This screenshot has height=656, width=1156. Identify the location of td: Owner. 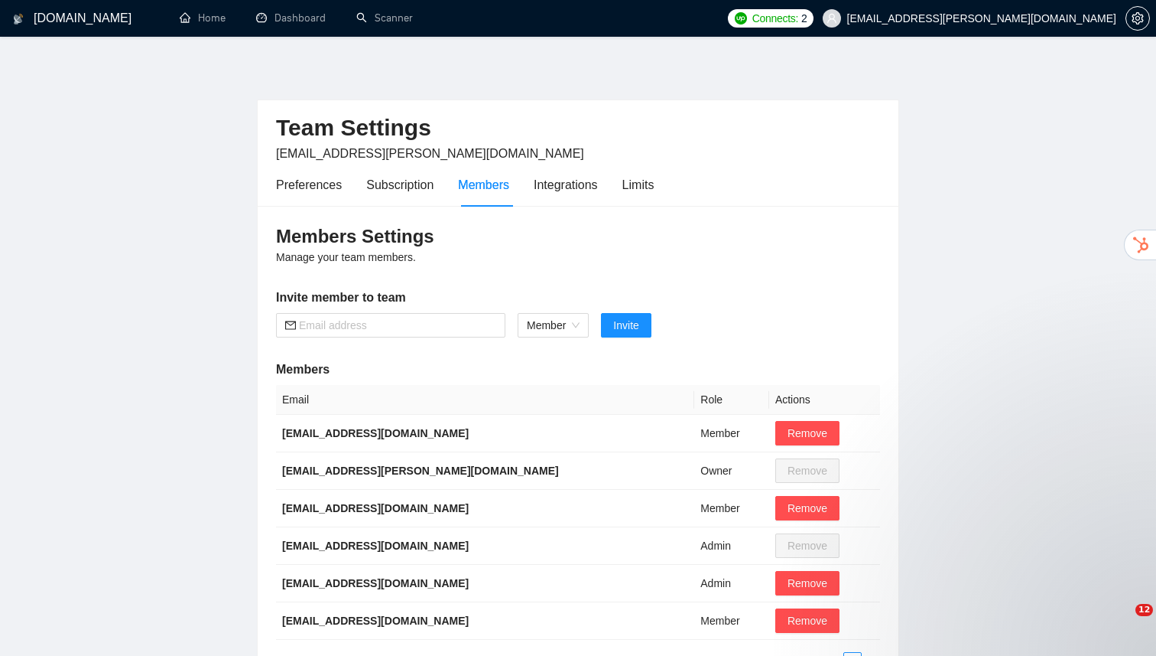
(732, 470).